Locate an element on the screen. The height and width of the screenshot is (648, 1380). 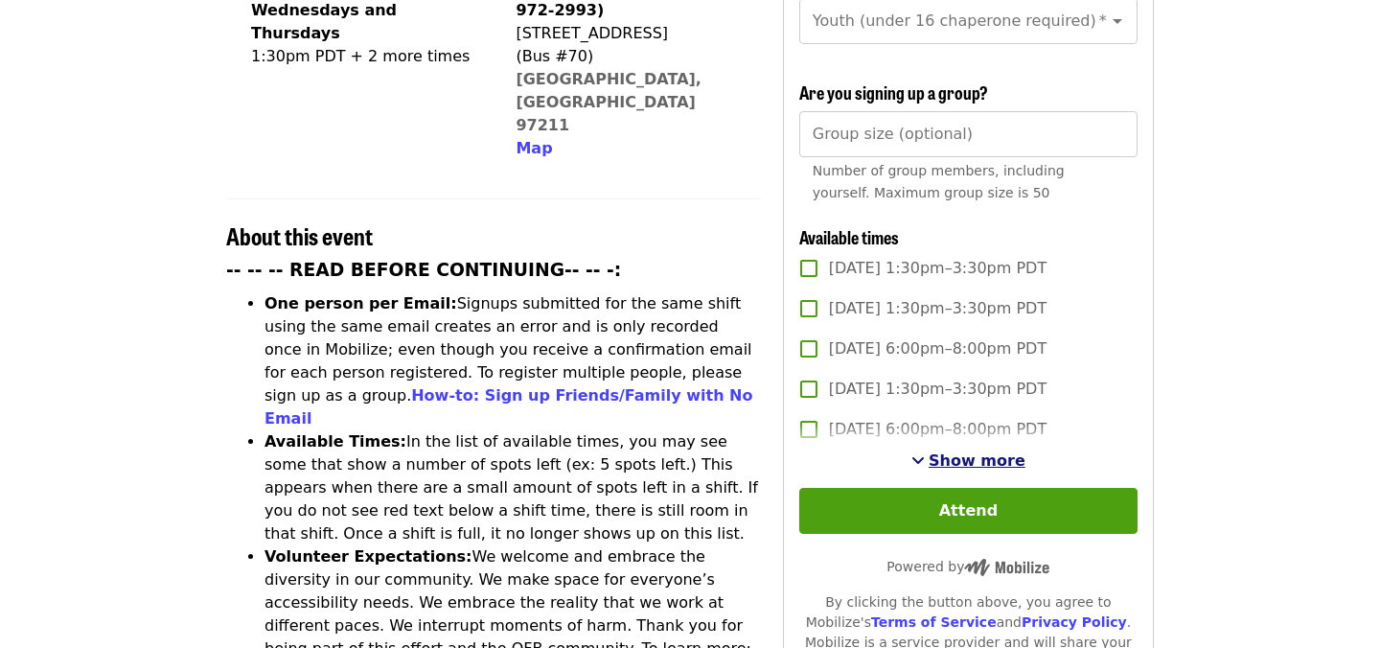
button: See more timeslots is located at coordinates (968, 461).